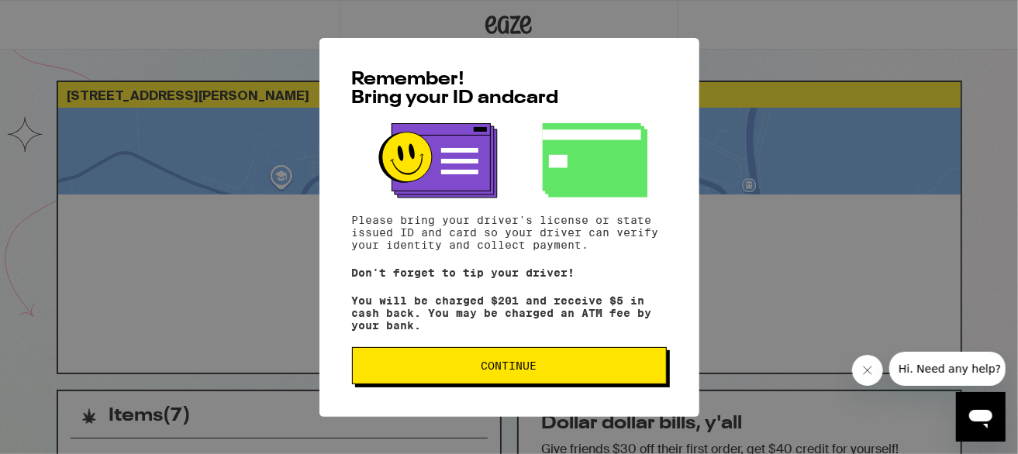 This screenshot has height=454, width=1018. I want to click on span: Continue, so click(509, 366).